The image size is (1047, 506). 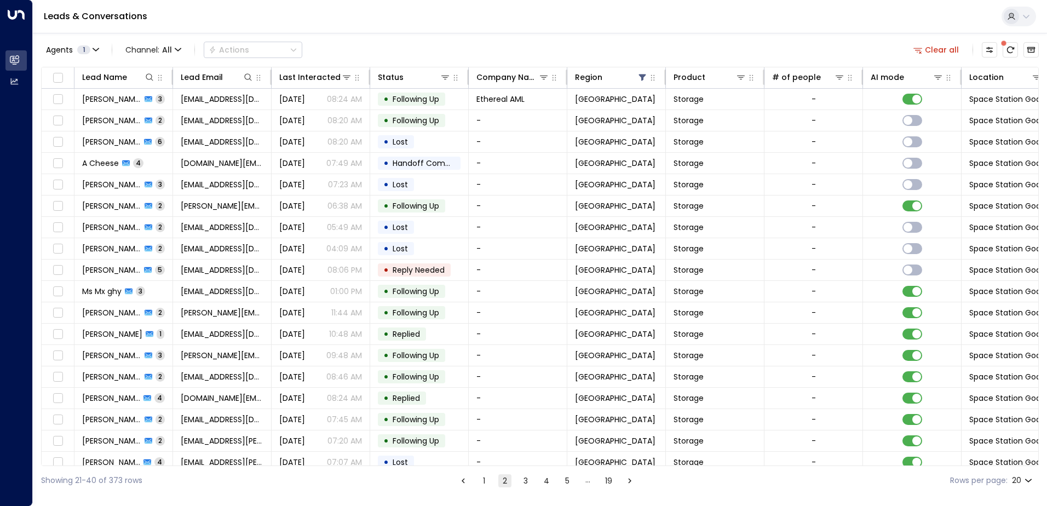 I want to click on div: Product, so click(x=710, y=77).